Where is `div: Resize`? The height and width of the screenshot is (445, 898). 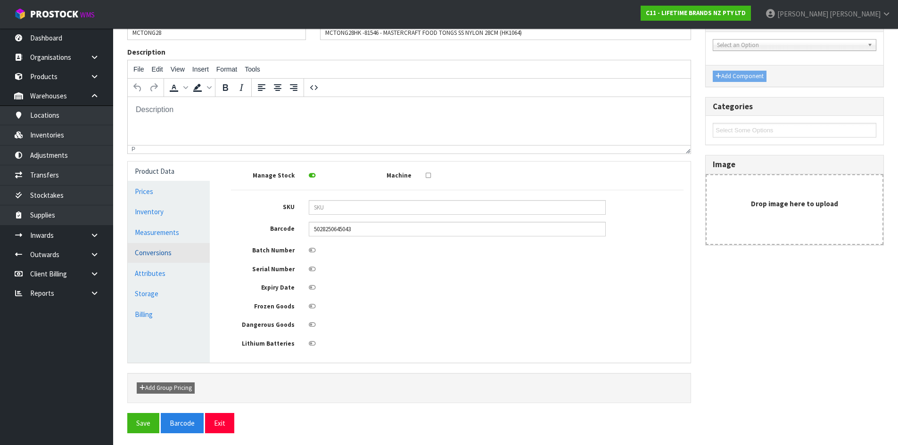 div: Resize is located at coordinates (687, 149).